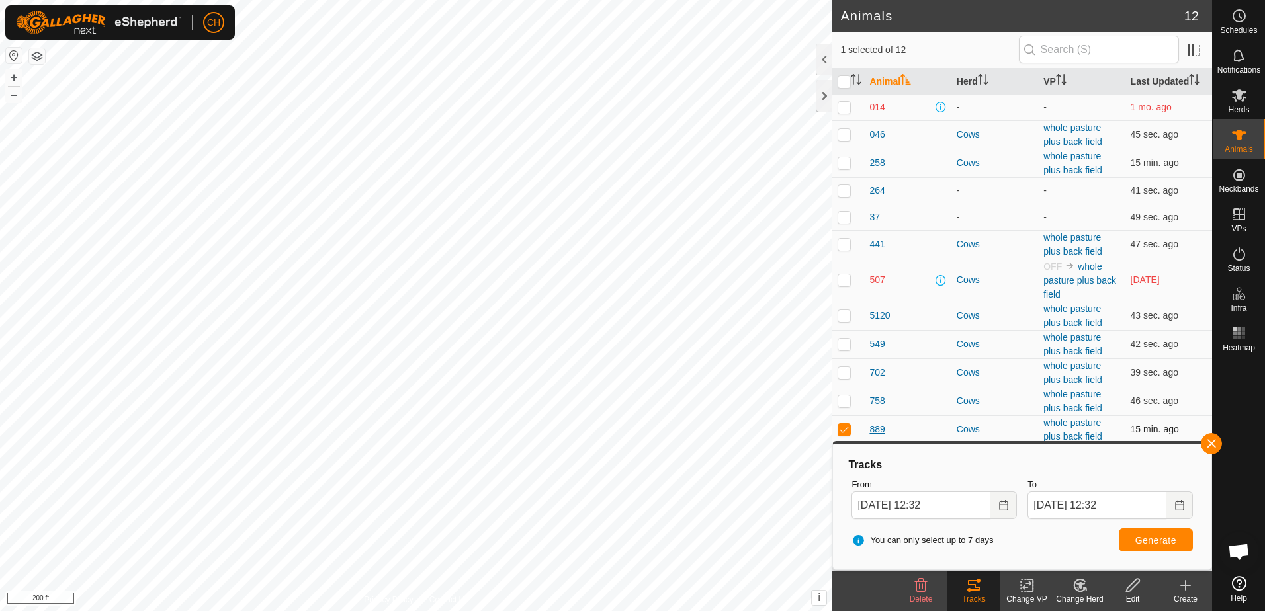  I want to click on div: Create, so click(1186, 599).